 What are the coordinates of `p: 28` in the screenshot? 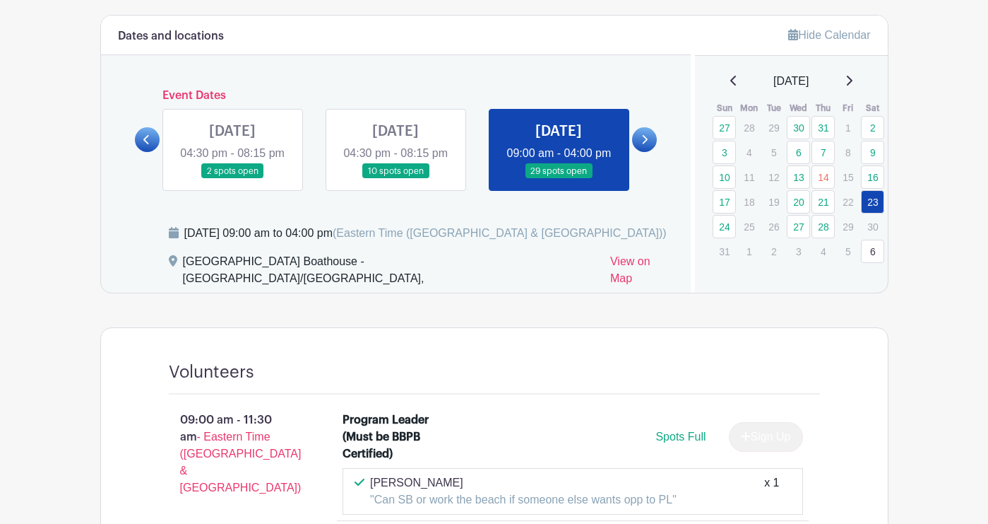 It's located at (749, 127).